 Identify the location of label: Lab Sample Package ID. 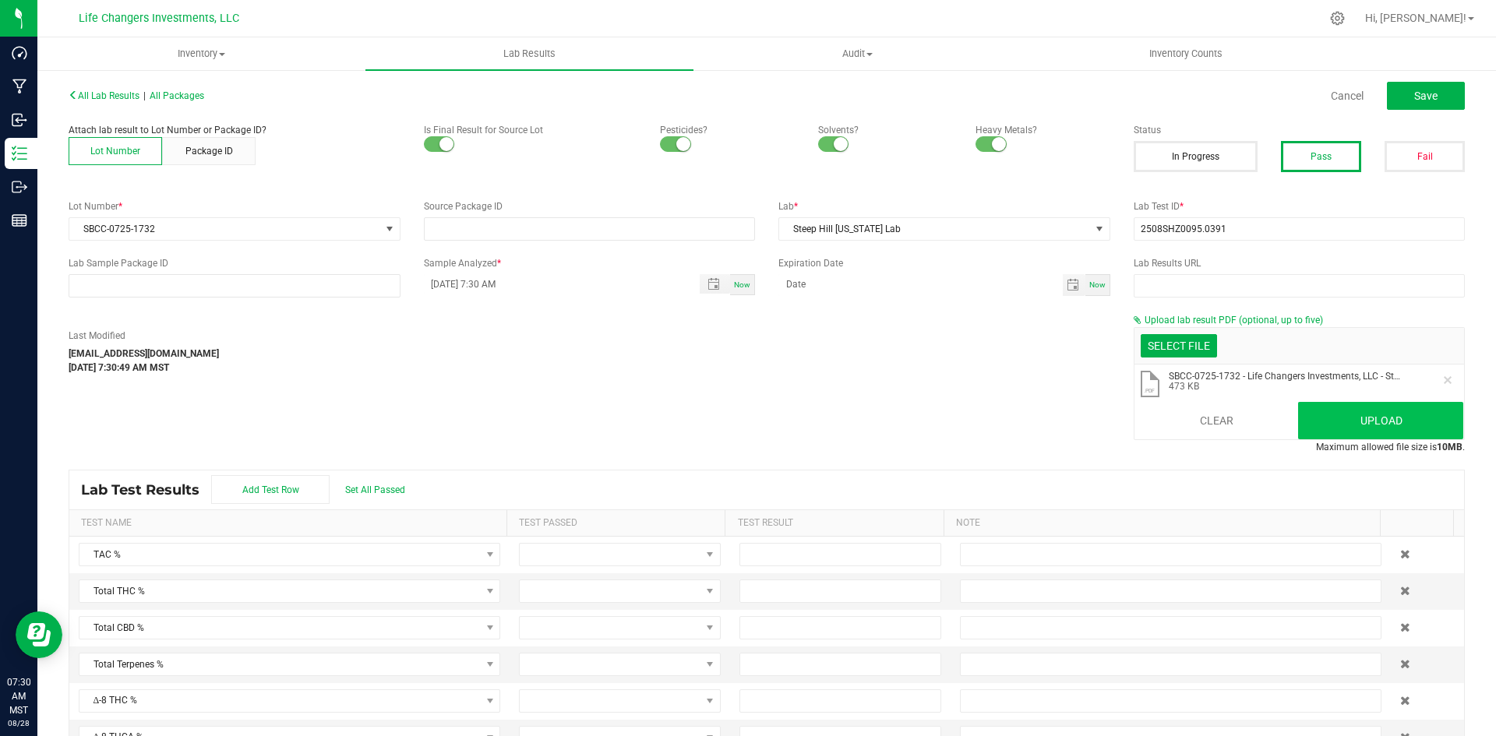
(234, 263).